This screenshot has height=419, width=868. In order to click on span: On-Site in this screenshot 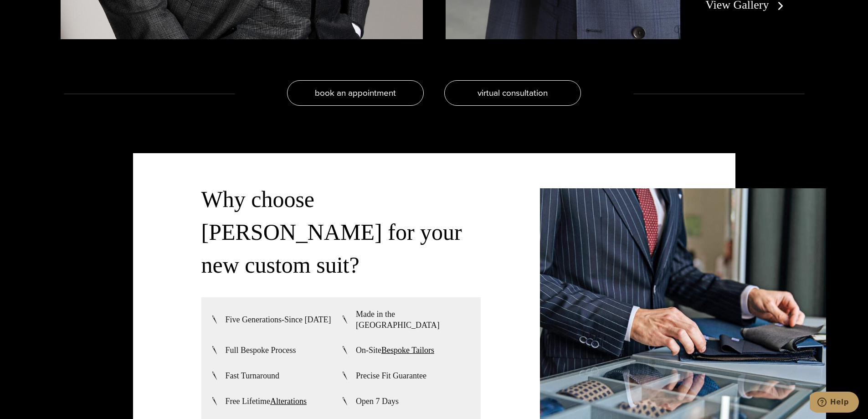, I will do `click(395, 350)`.